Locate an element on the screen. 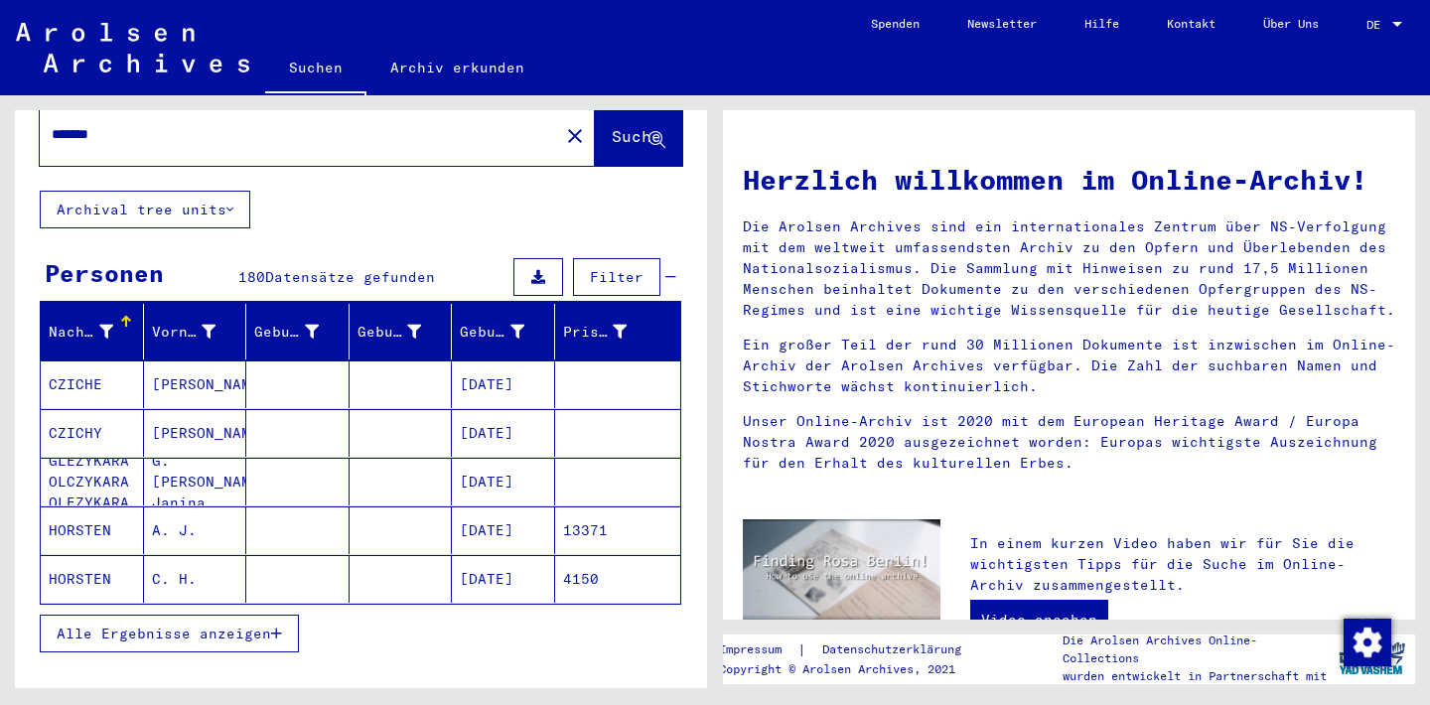  mat-header-cell: Geburtsdatum is located at coordinates (504, 332).